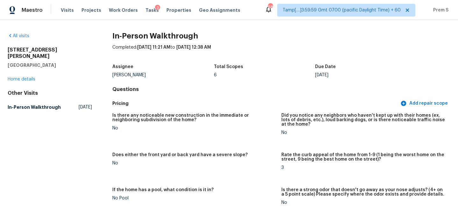  Describe the element at coordinates (194, 198) in the screenshot. I see `div: No Pool` at that location.